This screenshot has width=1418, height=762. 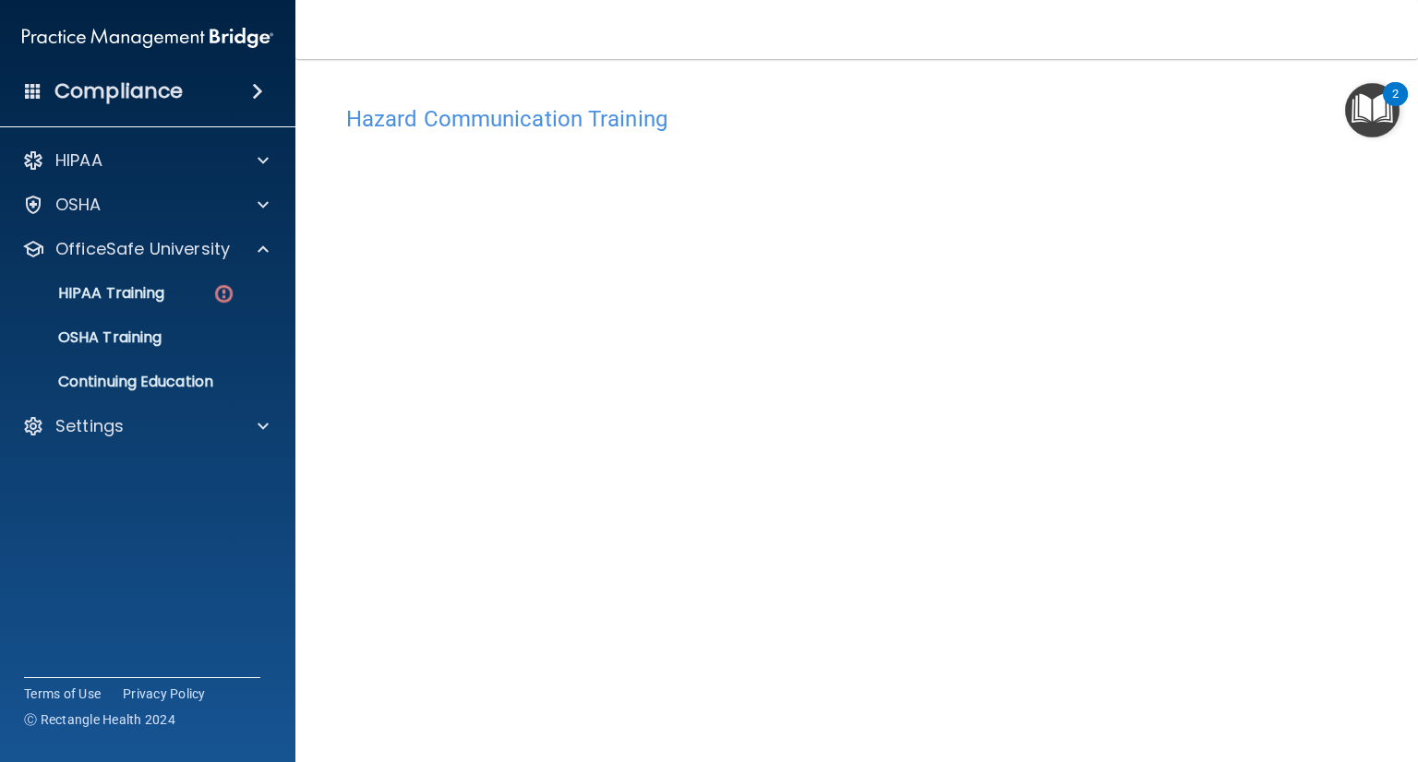 I want to click on img: PMB logo, so click(x=148, y=38).